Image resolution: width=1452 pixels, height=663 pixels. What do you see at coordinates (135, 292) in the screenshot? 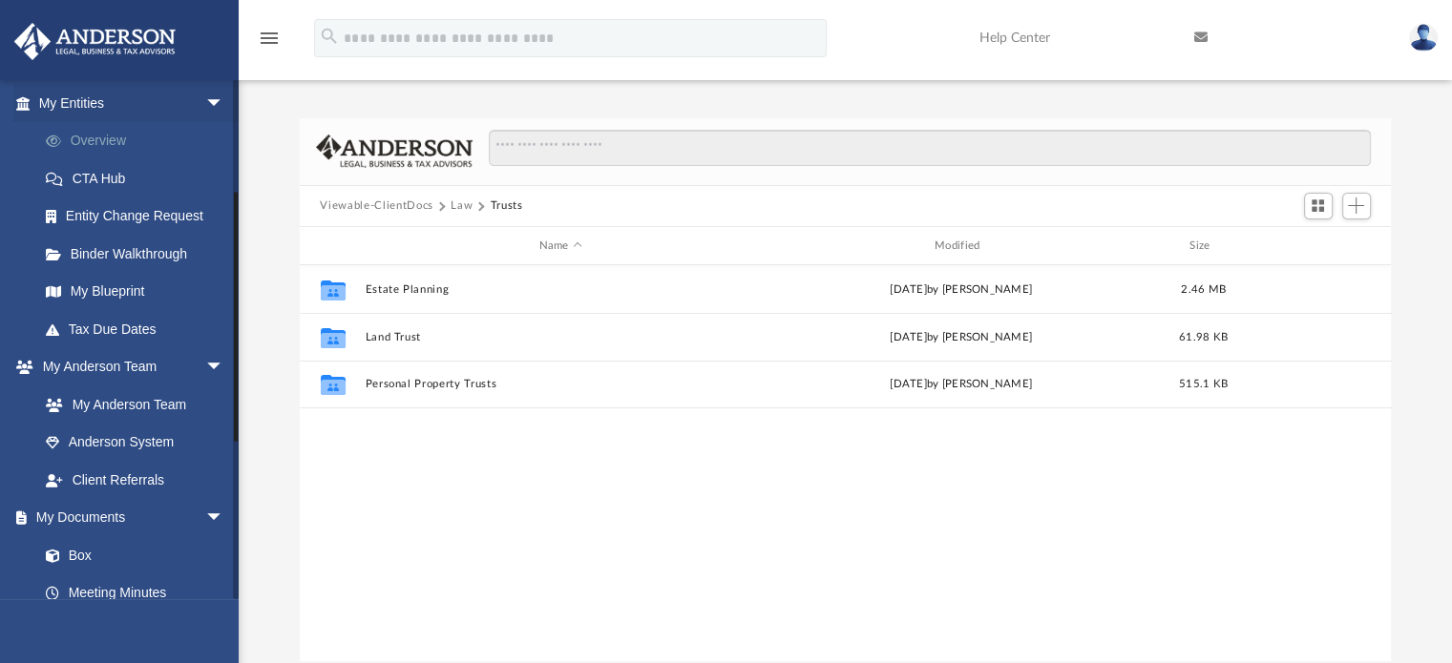
I see `a: My Blueprint` at bounding box center [135, 292].